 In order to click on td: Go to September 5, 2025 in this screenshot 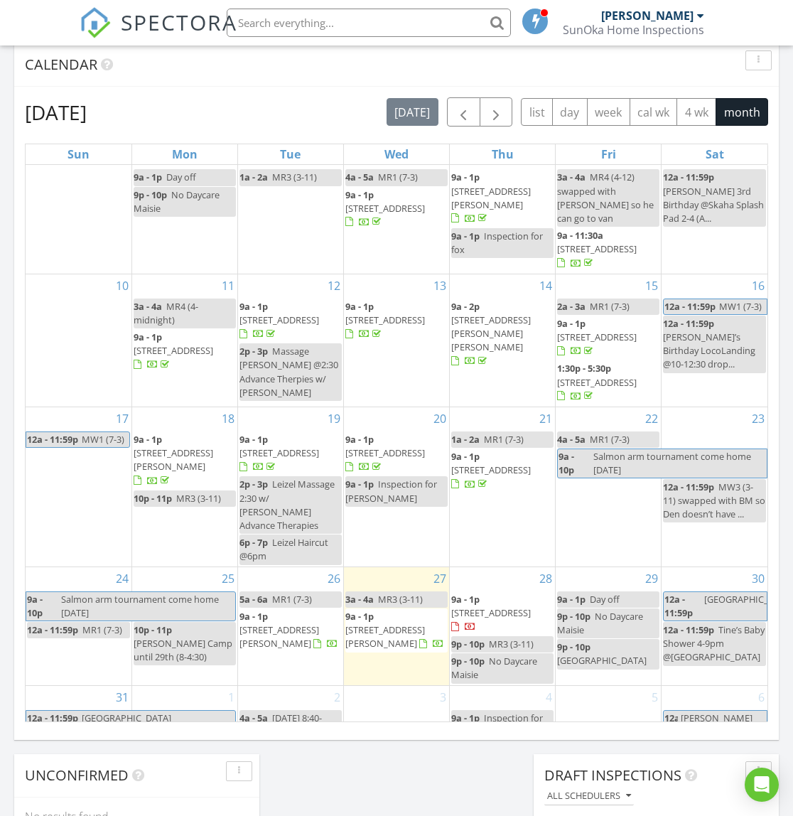, I will do `click(609, 729)`.